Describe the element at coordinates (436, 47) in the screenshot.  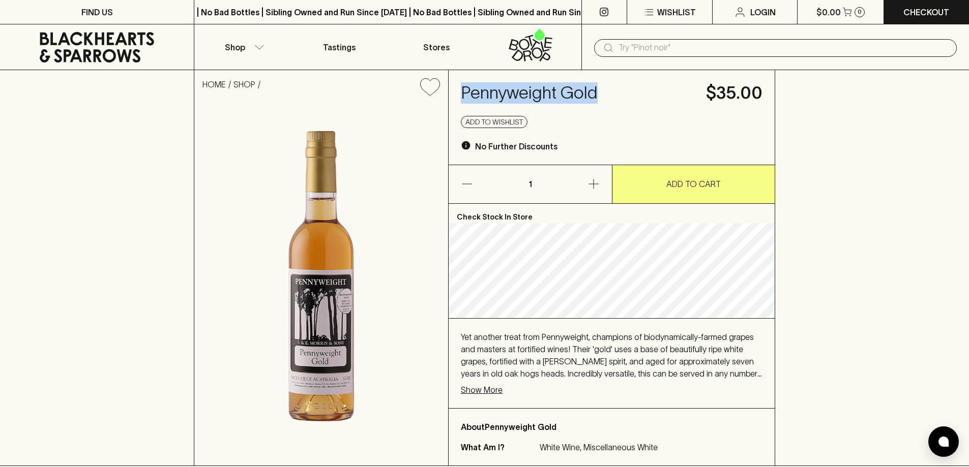
I see `p: Stores` at that location.